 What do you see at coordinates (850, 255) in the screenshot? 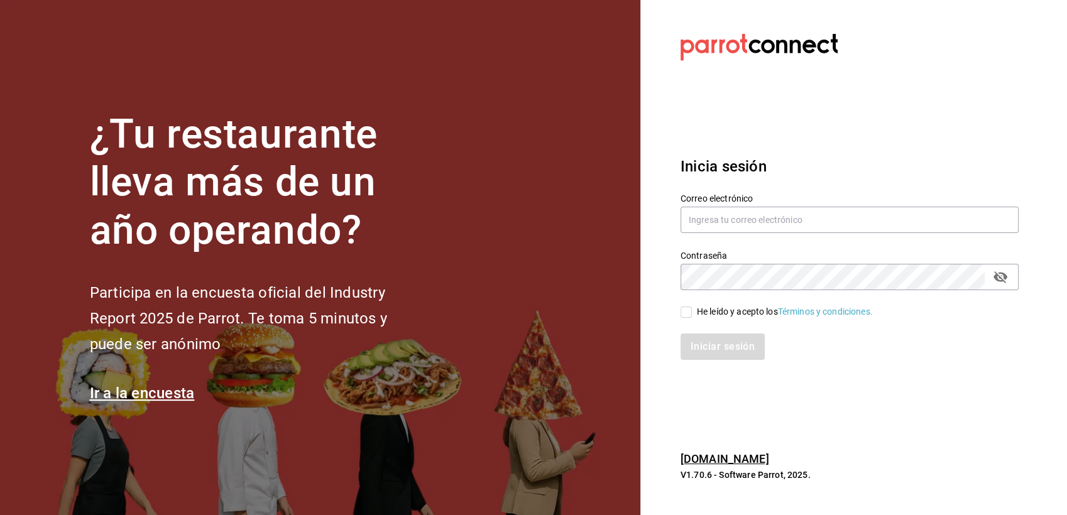
I see `label: Contraseña` at bounding box center [850, 255].